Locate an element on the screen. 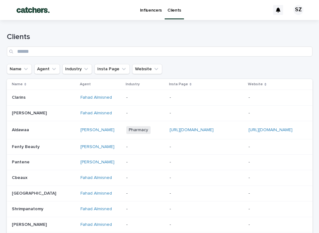 The width and height of the screenshot is (319, 233). p: Shrimpanatomy is located at coordinates (28, 208).